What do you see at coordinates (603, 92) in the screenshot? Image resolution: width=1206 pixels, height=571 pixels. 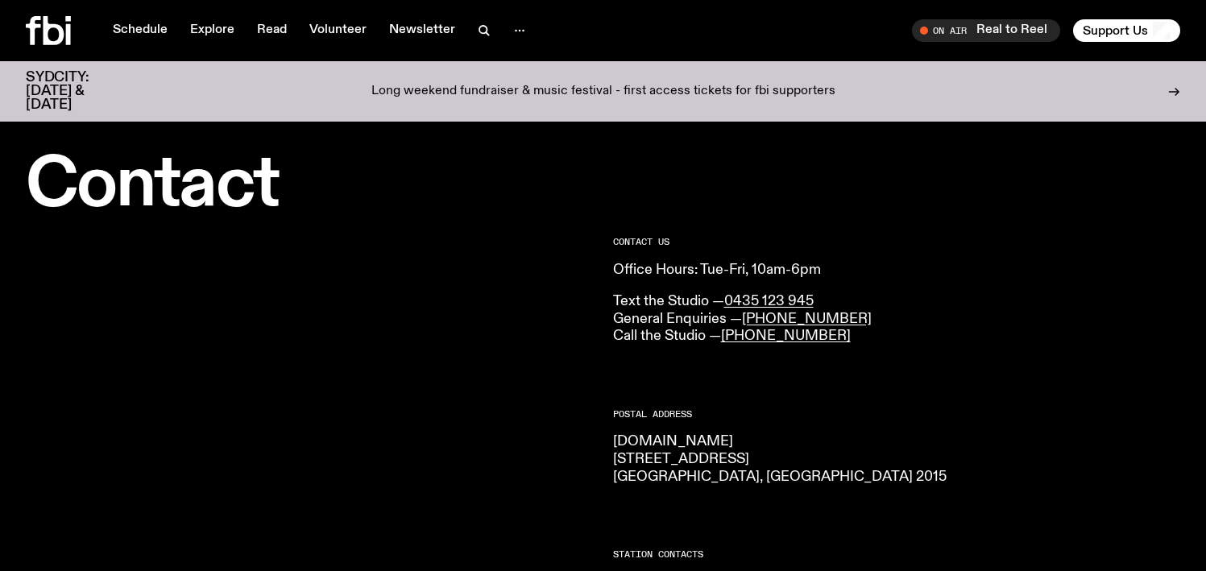 I see `p: Long weekend fundraiser & music festival - first access tickets for fbi supporters` at bounding box center [603, 92].